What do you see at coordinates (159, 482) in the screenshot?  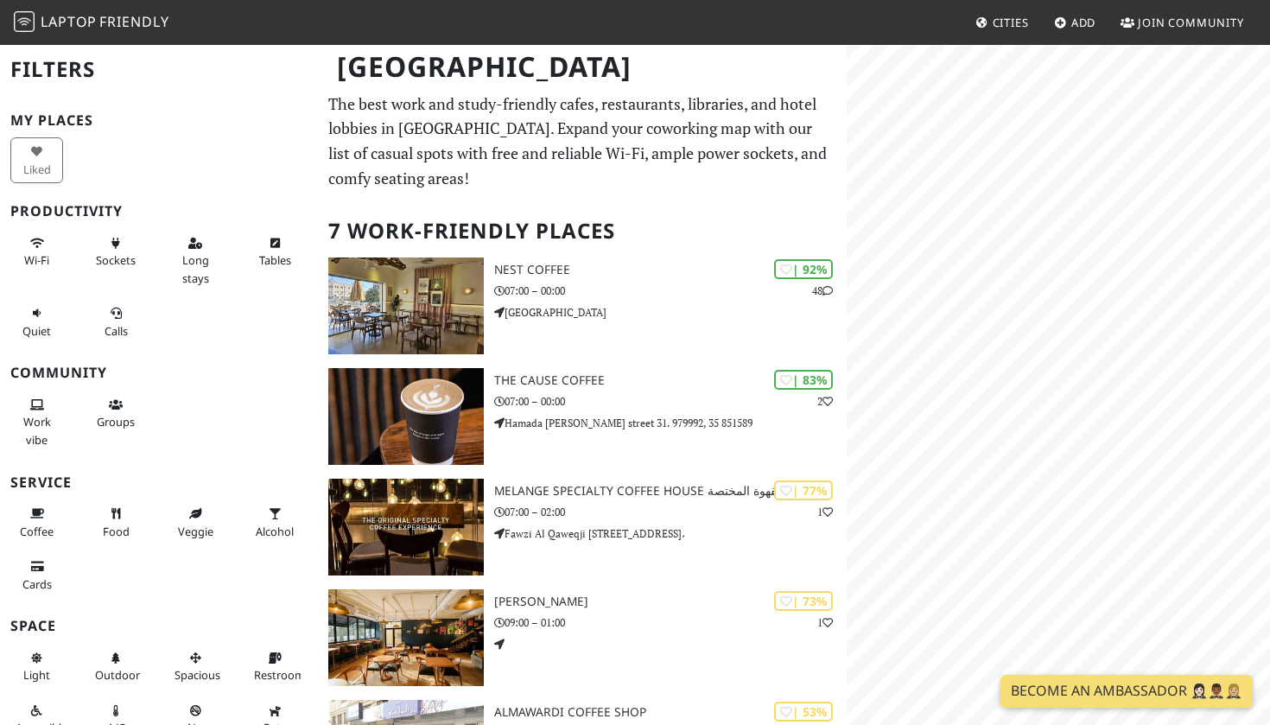 I see `h3: Service` at bounding box center [159, 482].